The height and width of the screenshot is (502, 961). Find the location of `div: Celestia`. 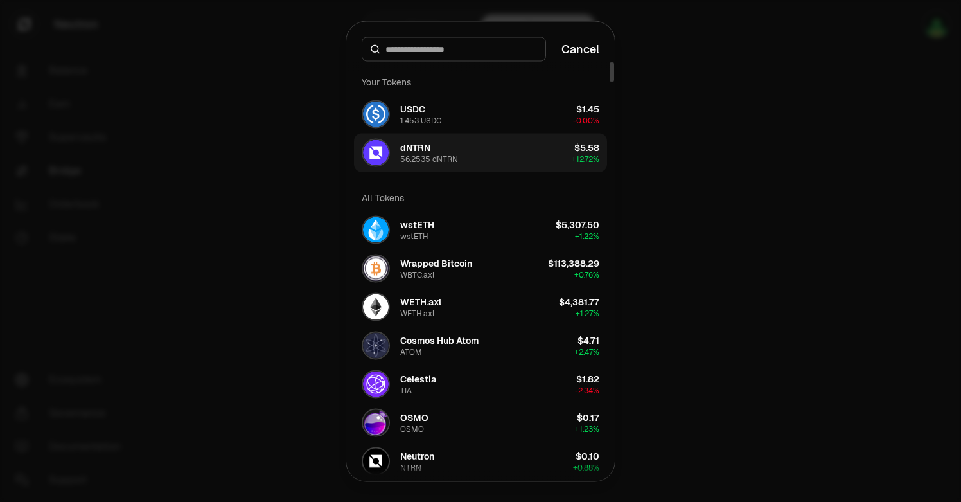

div: Celestia is located at coordinates (418, 379).